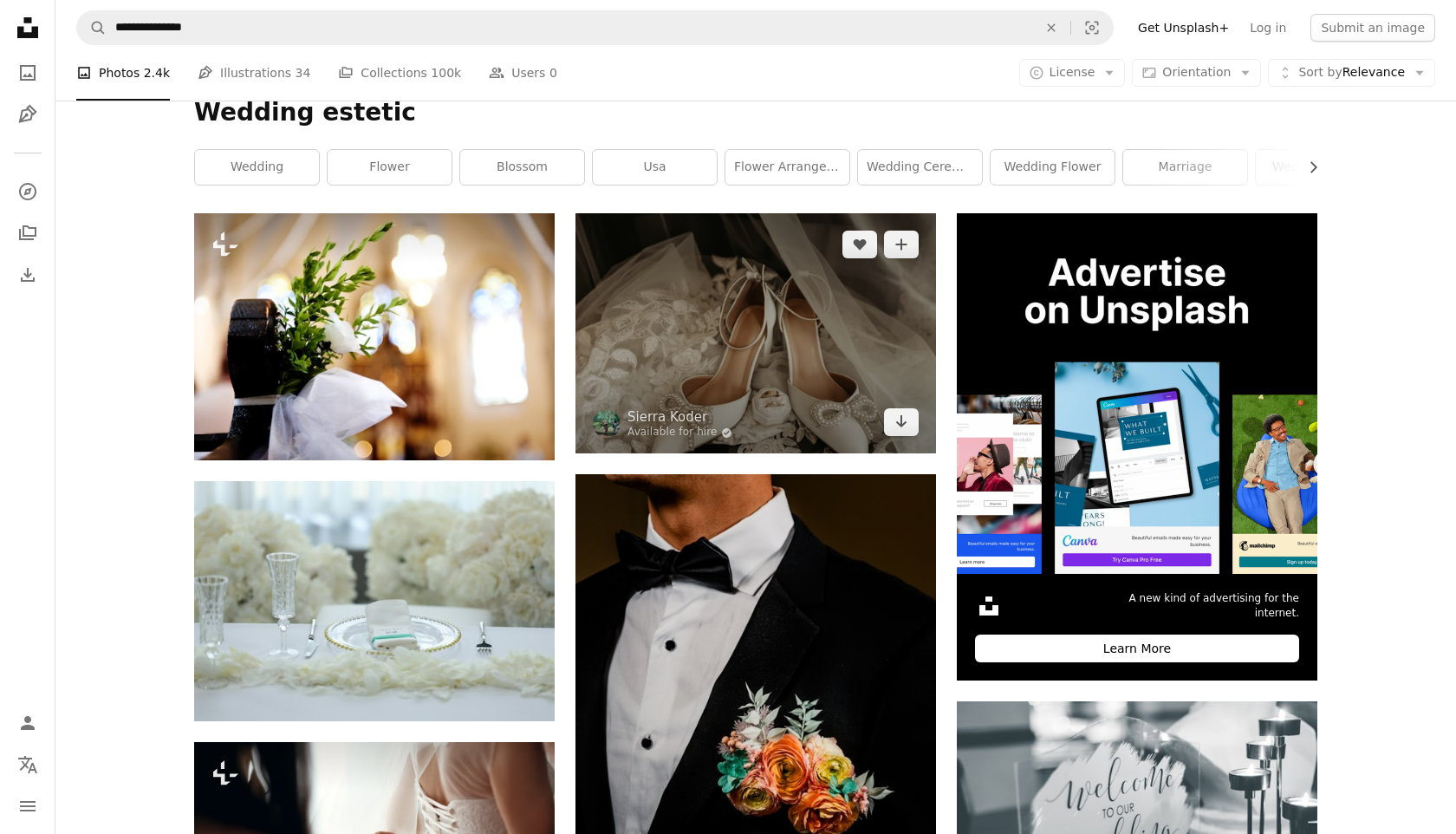 Image resolution: width=1456 pixels, height=834 pixels. Describe the element at coordinates (920, 168) in the screenshot. I see `a: wedding ceremony` at that location.